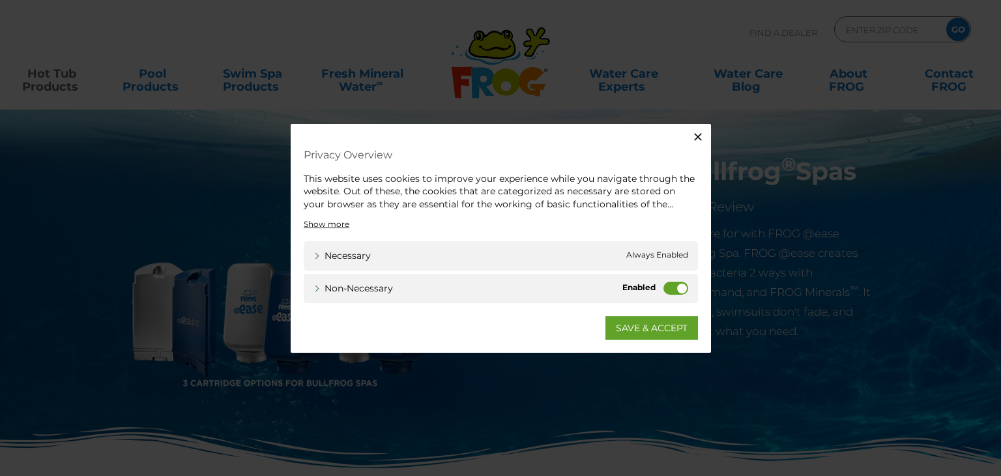 The width and height of the screenshot is (1001, 476). Describe the element at coordinates (657, 256) in the screenshot. I see `span: Always Enabled` at that location.